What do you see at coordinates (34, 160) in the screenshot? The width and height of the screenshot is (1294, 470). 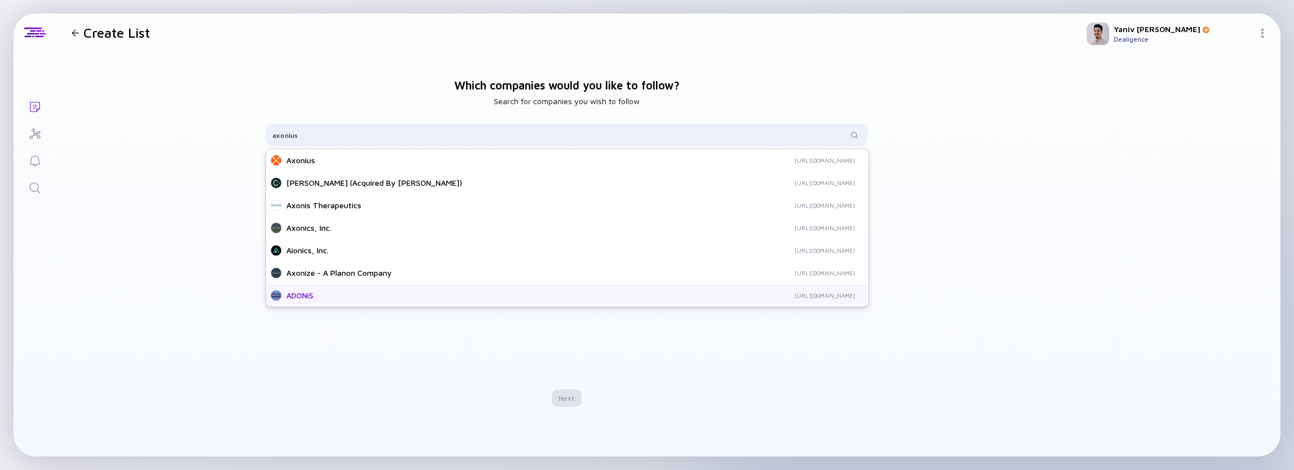 I see `a: Reminders` at bounding box center [34, 160].